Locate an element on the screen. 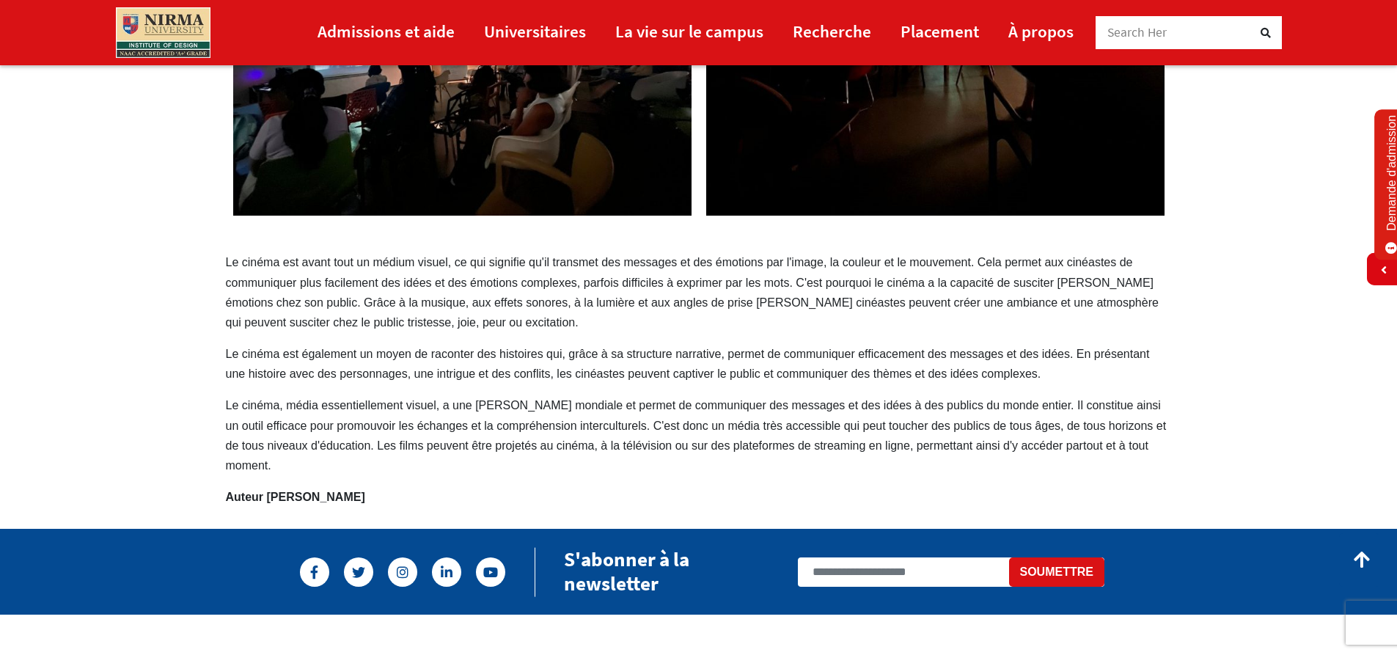 This screenshot has width=1397, height=655. span: Search Her is located at coordinates (1137, 32).